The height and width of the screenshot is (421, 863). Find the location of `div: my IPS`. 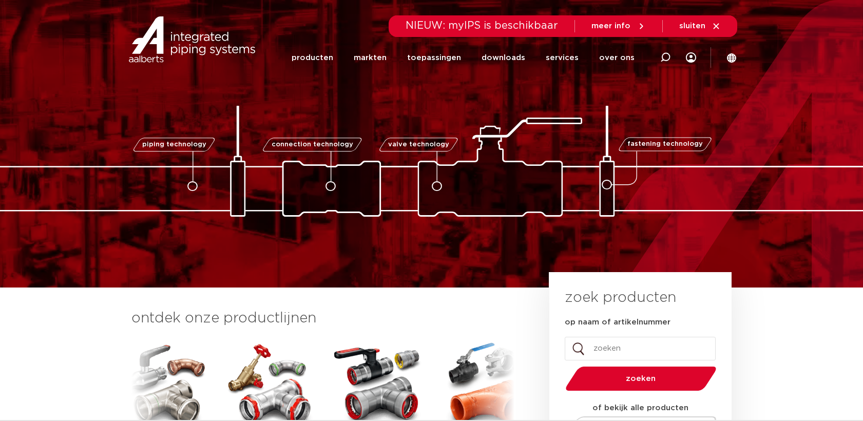

div: my IPS is located at coordinates (691, 57).